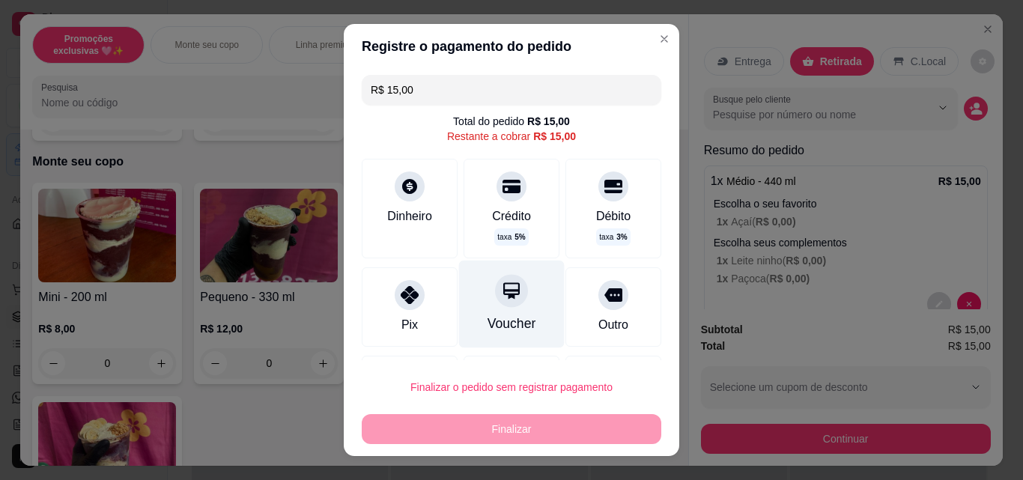  I want to click on header: Registre o pagamento do pedido, so click(512, 46).